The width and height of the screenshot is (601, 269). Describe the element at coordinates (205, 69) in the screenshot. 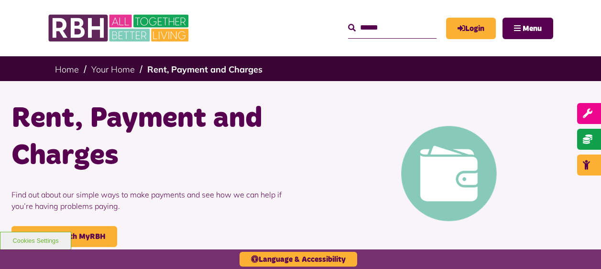

I see `a: Rent, Payment and Charges` at that location.